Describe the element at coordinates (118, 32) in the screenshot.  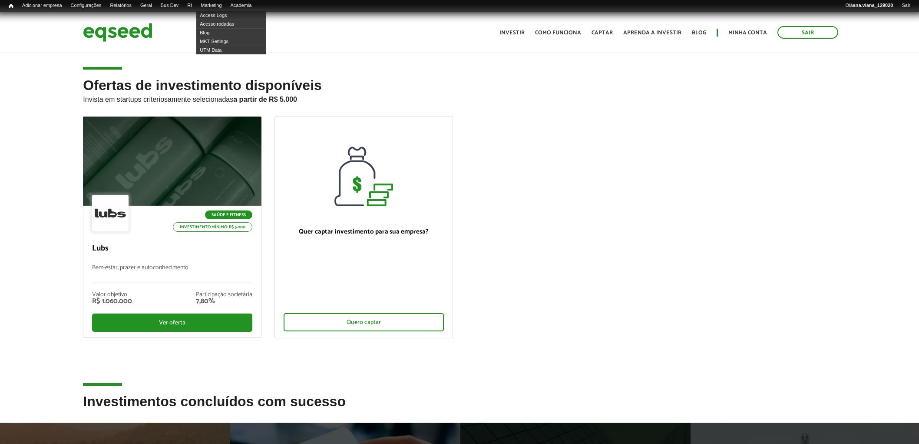
I see `img: EqSeed` at that location.